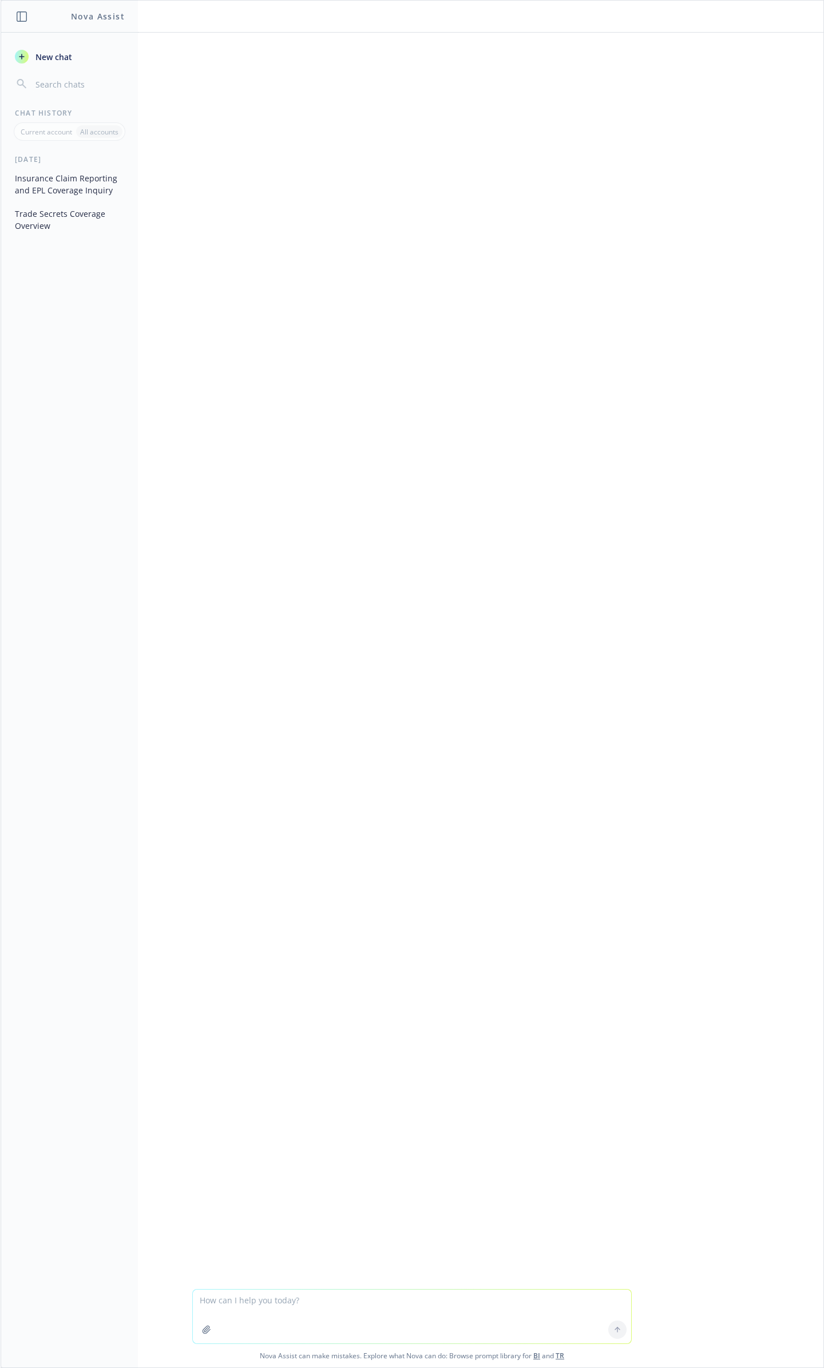  What do you see at coordinates (69, 220) in the screenshot?
I see `button: Trade Secrets Coverage Overview` at bounding box center [69, 220].